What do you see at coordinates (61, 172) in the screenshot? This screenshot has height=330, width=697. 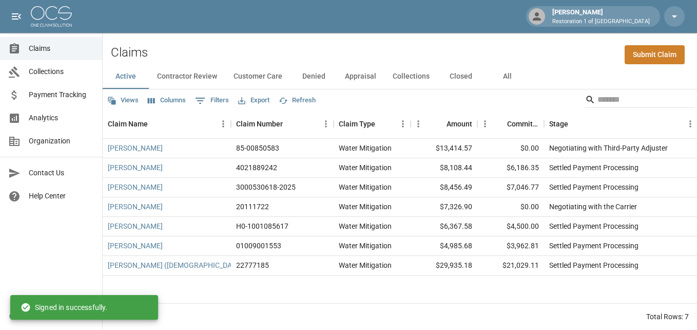 I see `span: Contact Us` at bounding box center [61, 172].